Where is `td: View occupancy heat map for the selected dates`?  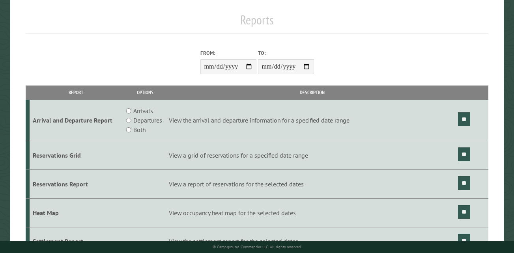 td: View occupancy heat map for the selected dates is located at coordinates (312, 212).